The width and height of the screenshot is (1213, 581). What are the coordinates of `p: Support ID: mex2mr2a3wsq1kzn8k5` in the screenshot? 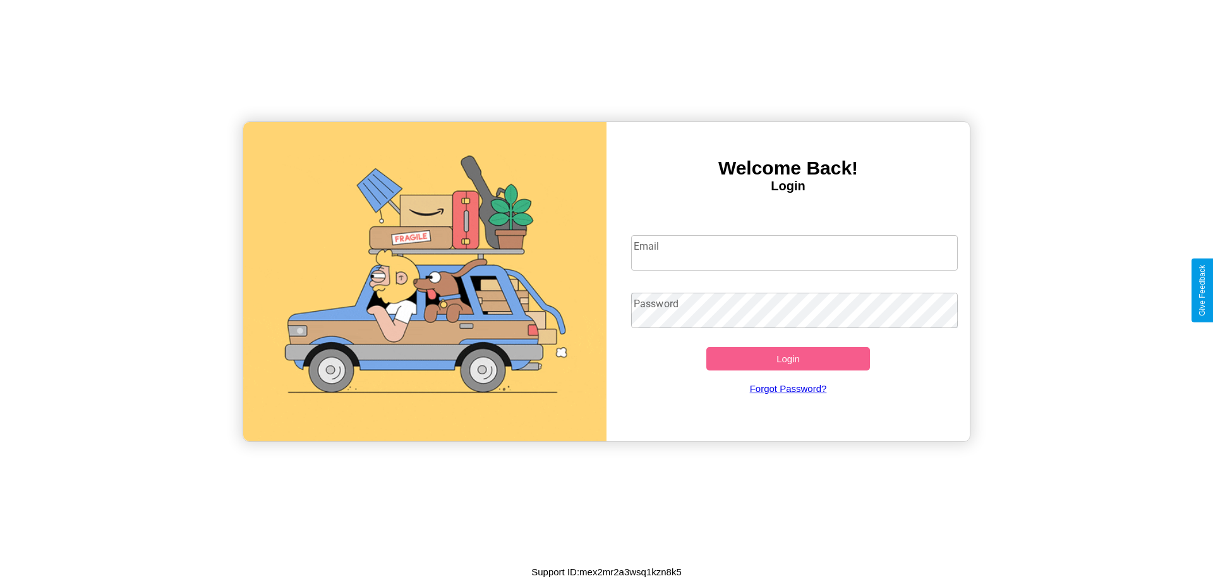 It's located at (607, 571).